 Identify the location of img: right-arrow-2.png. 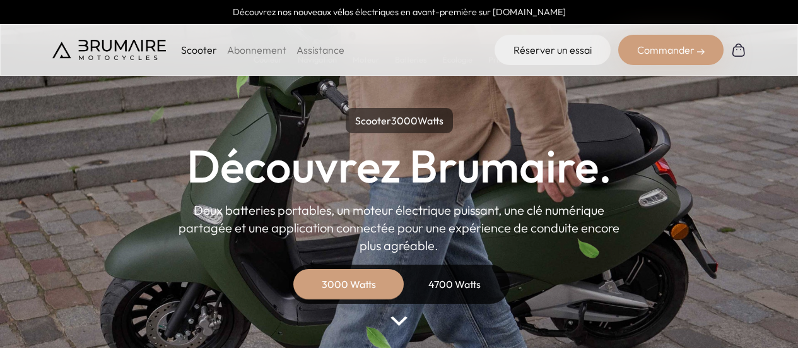
(701, 52).